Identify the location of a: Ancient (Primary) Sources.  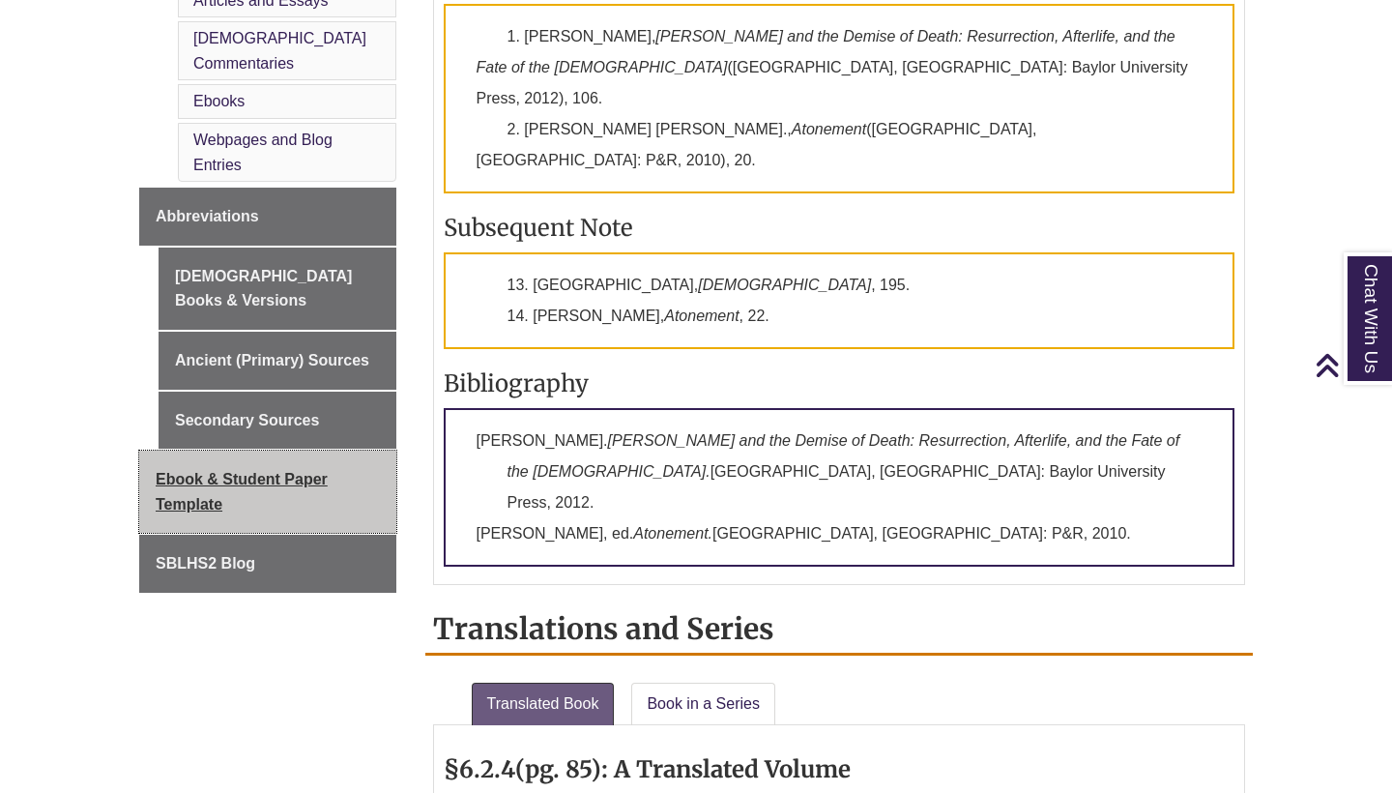
(277, 361).